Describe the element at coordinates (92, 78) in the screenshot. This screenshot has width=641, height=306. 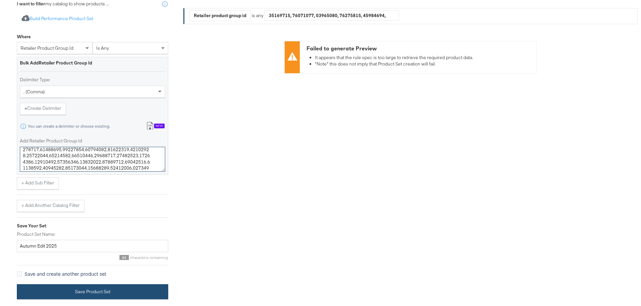
I see `label: Delimiter Type:` at that location.